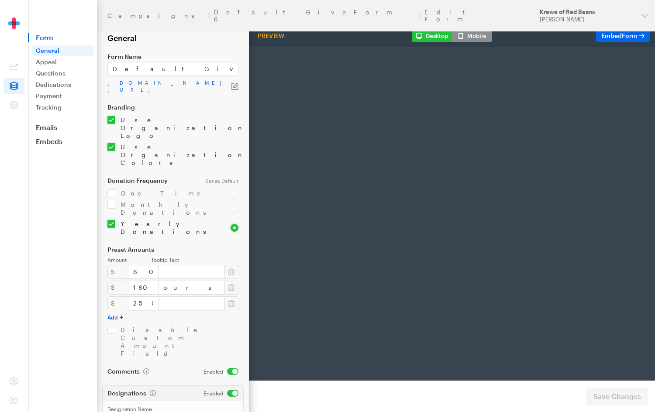 The height and width of the screenshot is (412, 655). What do you see at coordinates (63, 73) in the screenshot?
I see `a: Questions` at bounding box center [63, 73].